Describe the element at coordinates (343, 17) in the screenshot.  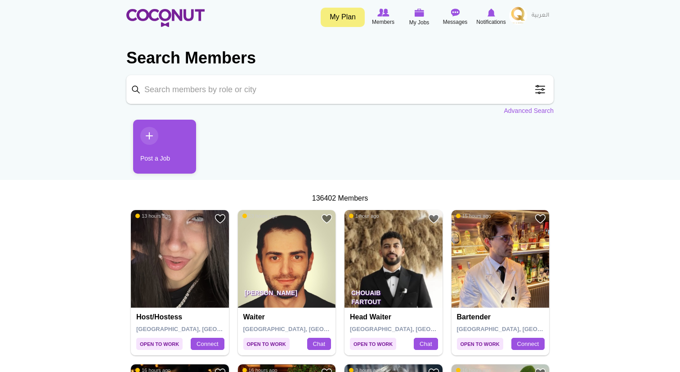
I see `a: My Plan` at that location.